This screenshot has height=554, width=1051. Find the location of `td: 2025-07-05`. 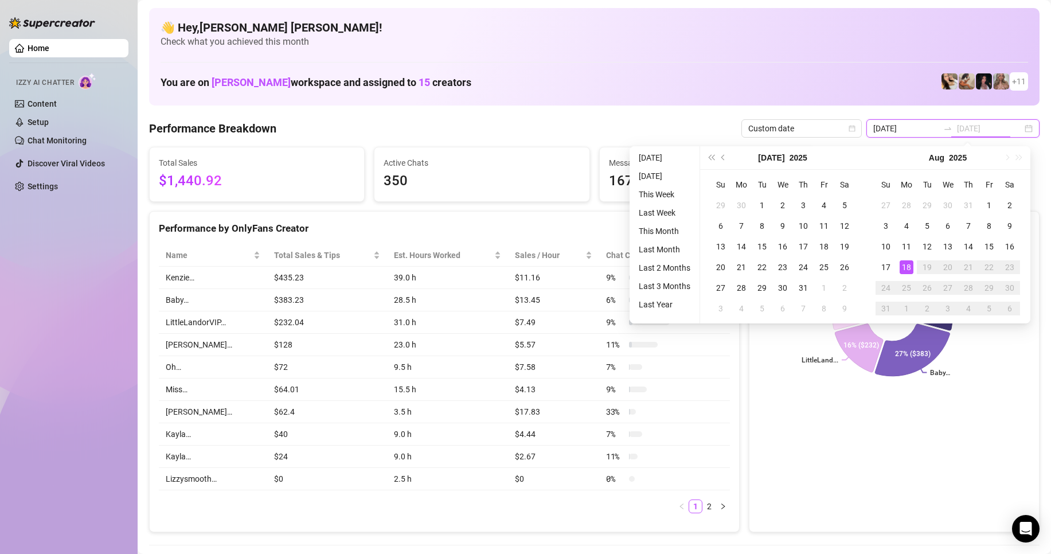

td: 2025-07-05 is located at coordinates (844, 205).